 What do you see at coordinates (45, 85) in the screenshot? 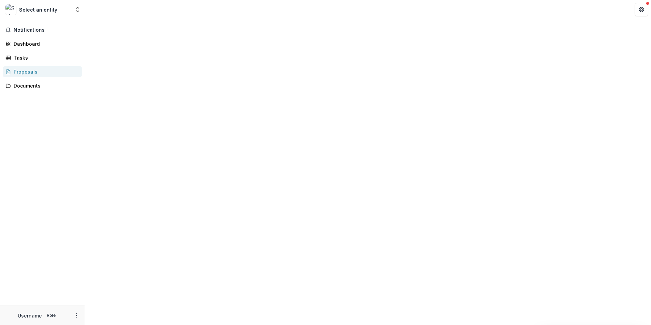
I see `div: Documents` at bounding box center [45, 85].